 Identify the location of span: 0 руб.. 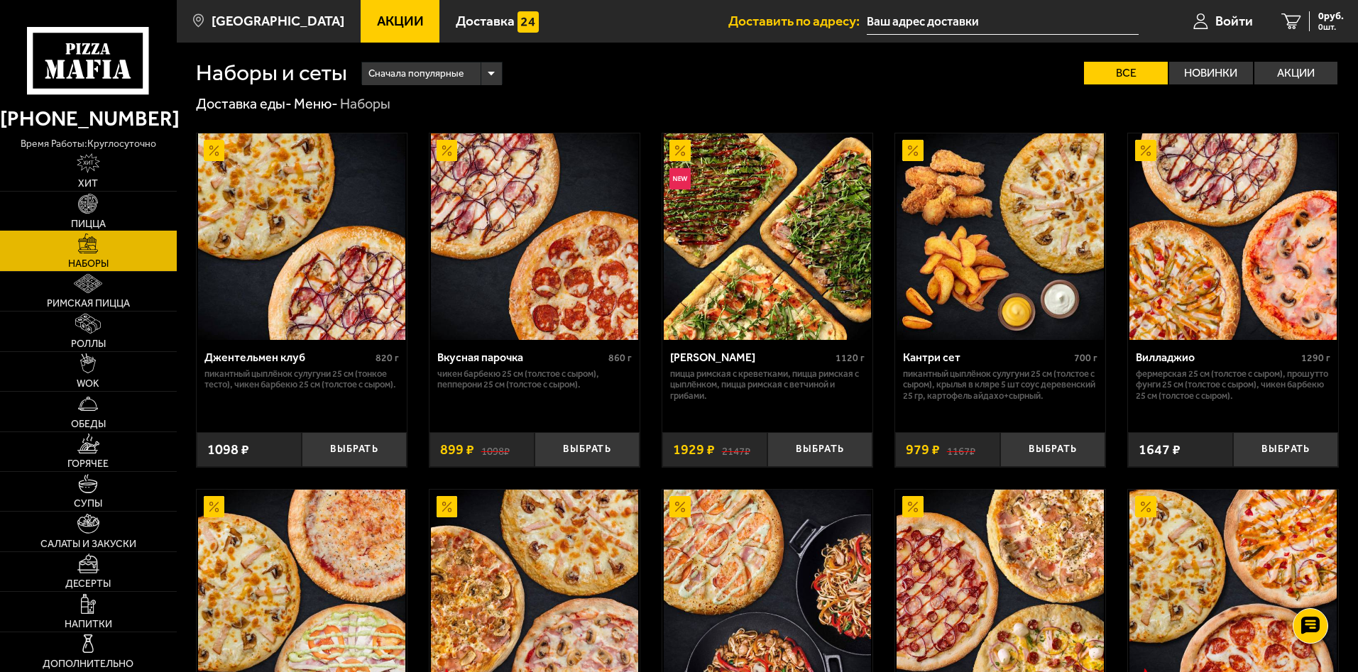
(1331, 16).